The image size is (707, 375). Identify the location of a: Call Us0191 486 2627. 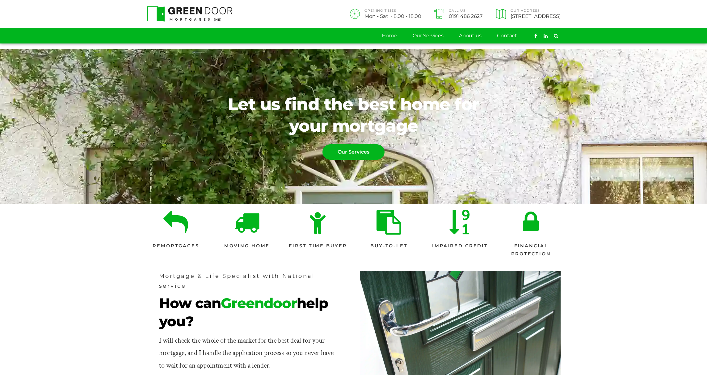
(457, 14).